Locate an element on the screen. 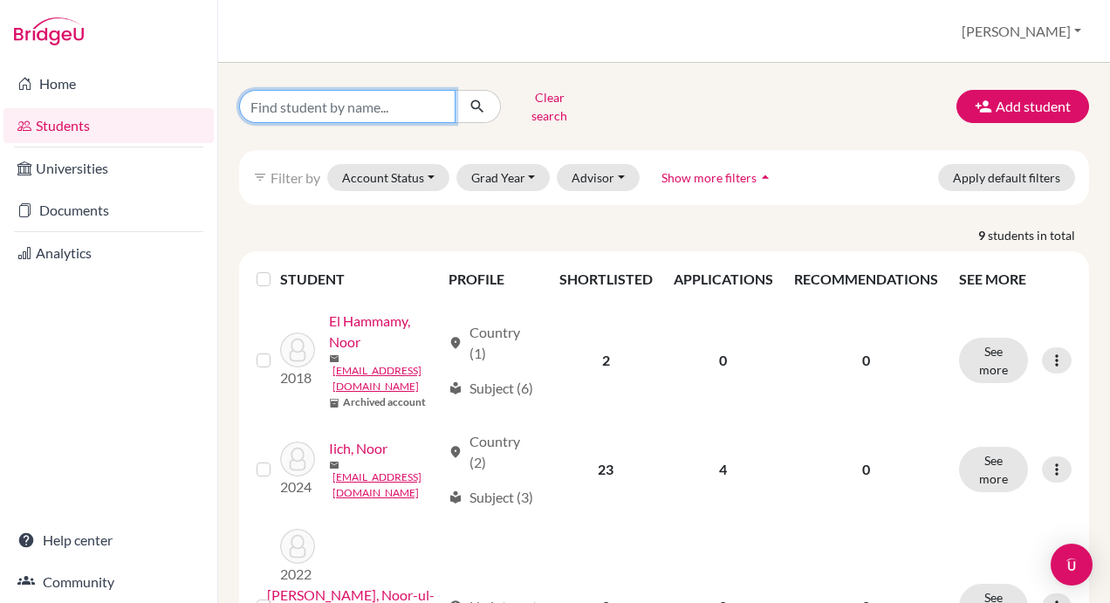 The image size is (1110, 603). img: El Hammamy, Noor is located at coordinates (297, 350).